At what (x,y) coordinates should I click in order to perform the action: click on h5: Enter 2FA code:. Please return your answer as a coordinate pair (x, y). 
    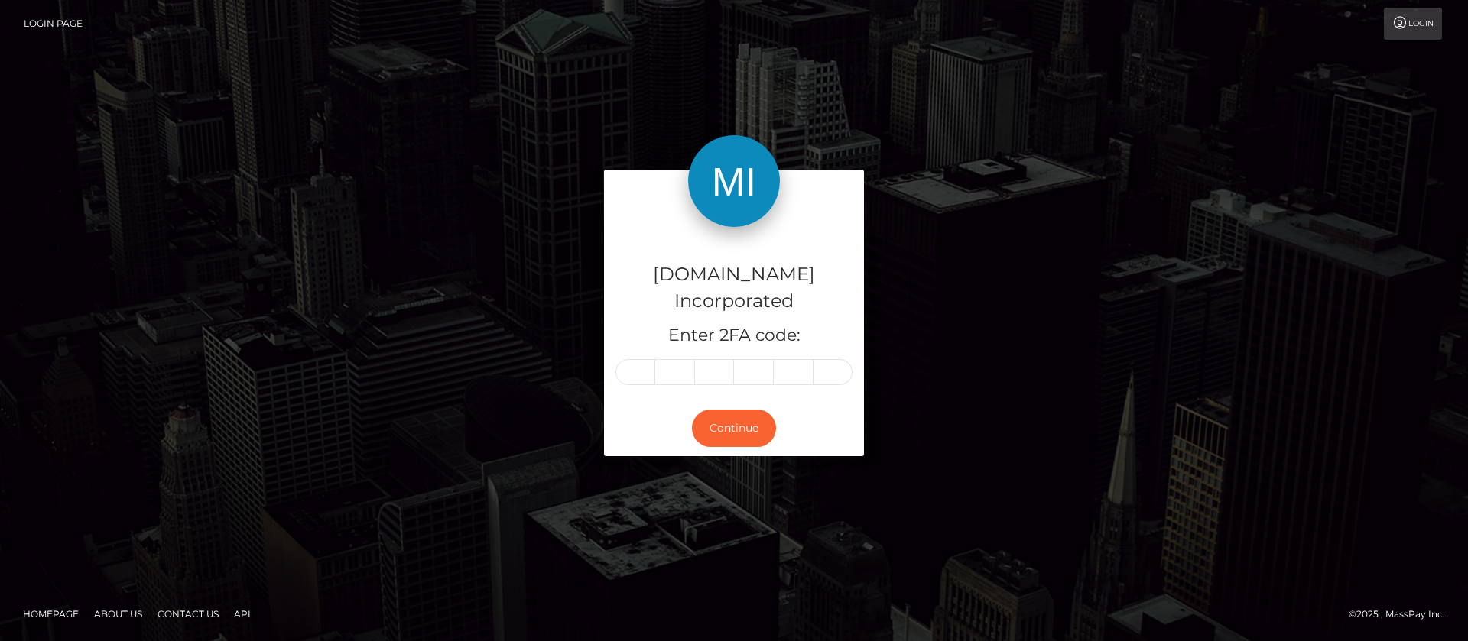
    Looking at the image, I should click on (734, 336).